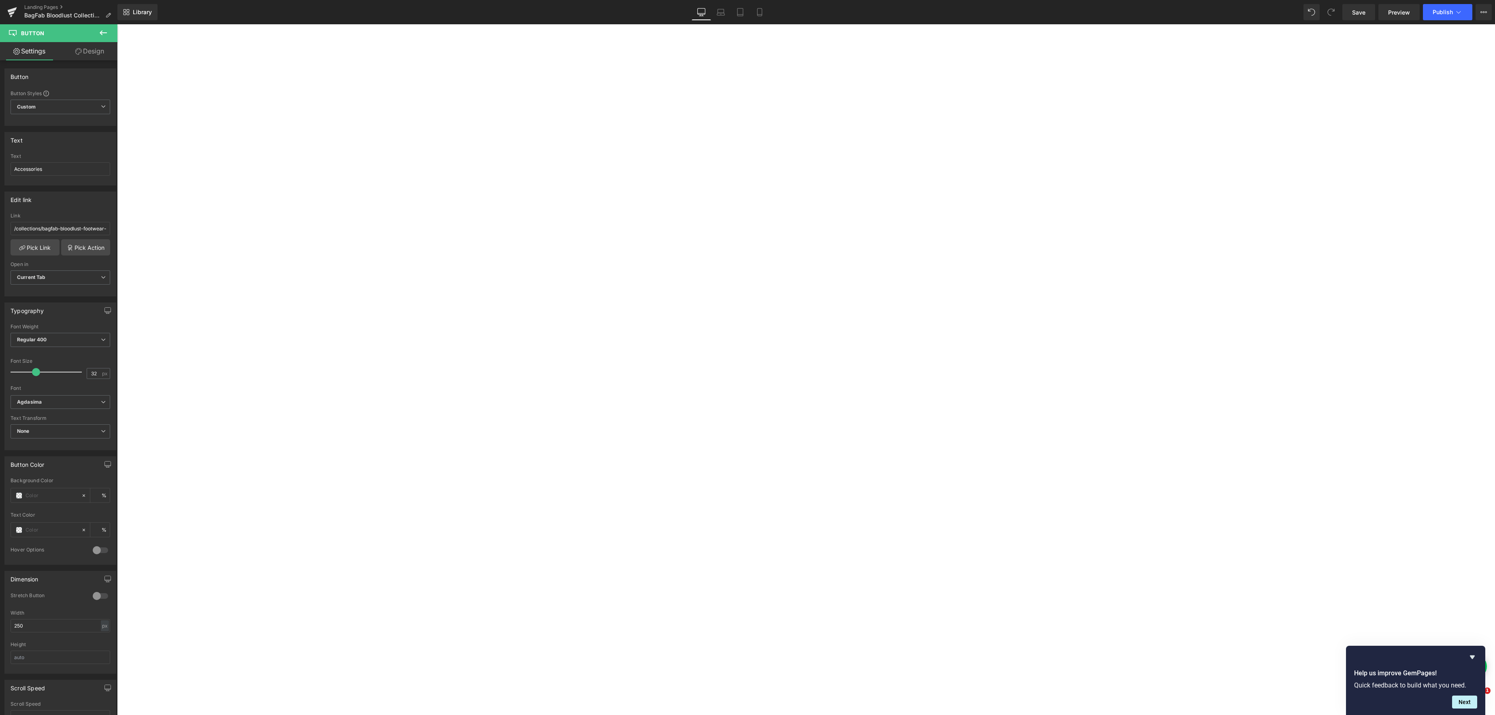 This screenshot has width=1495, height=715. What do you see at coordinates (1416, 673) in the screenshot?
I see `h2: Help us improve GemPages!` at bounding box center [1416, 673].